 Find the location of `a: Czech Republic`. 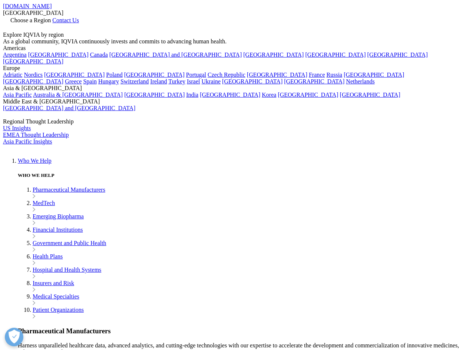

a: Czech Republic is located at coordinates (227, 75).